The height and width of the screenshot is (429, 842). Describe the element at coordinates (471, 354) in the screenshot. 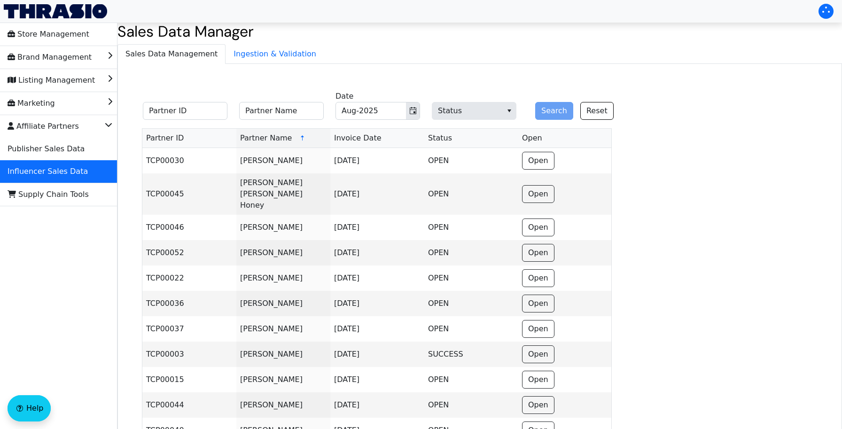

I see `td: SUCCESS` at that location.